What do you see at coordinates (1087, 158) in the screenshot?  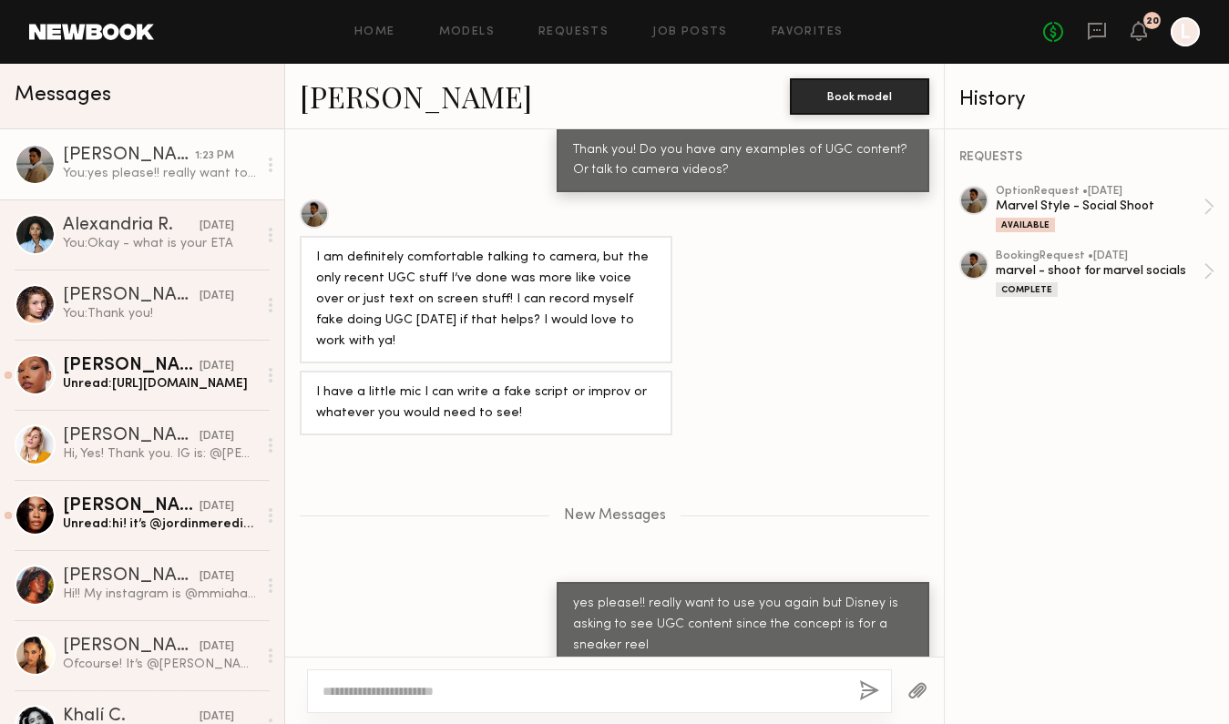 I see `div: REQUESTS` at bounding box center [1087, 158].